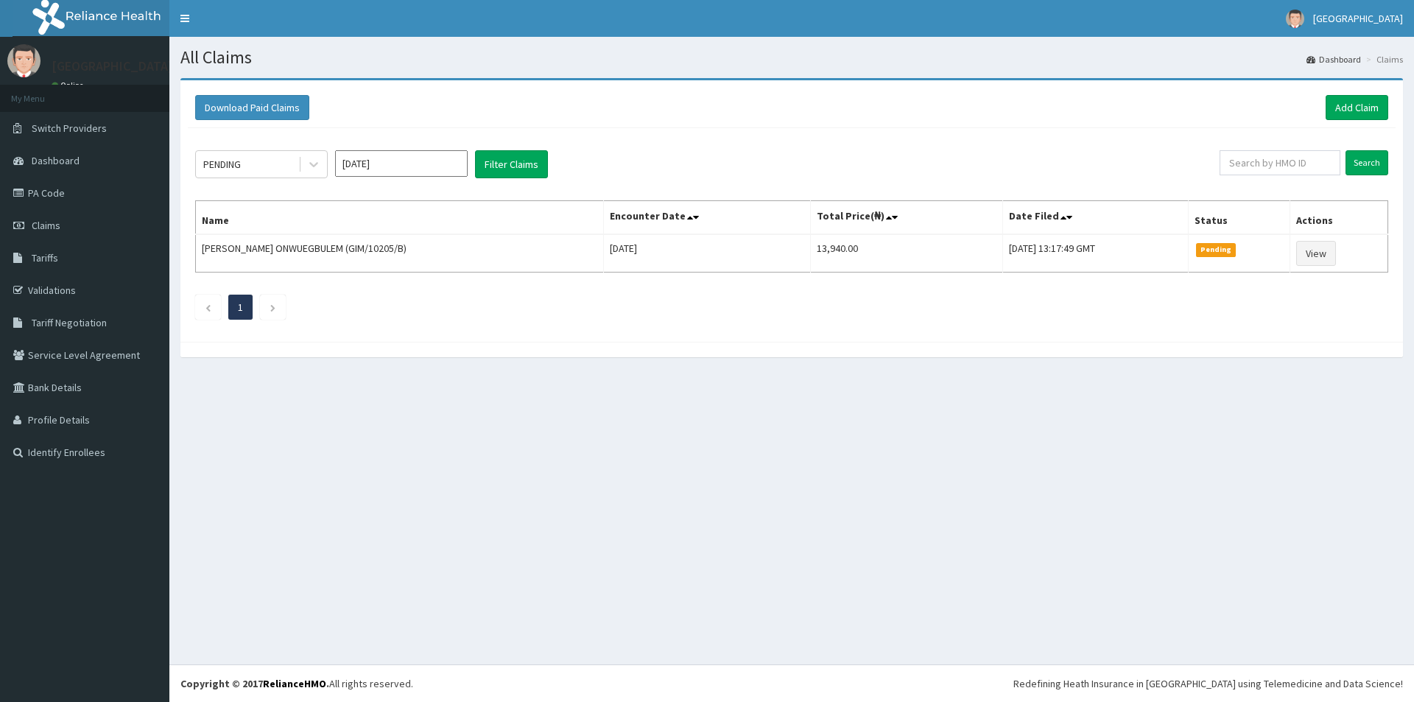 This screenshot has width=1414, height=702. I want to click on th: Name, so click(400, 218).